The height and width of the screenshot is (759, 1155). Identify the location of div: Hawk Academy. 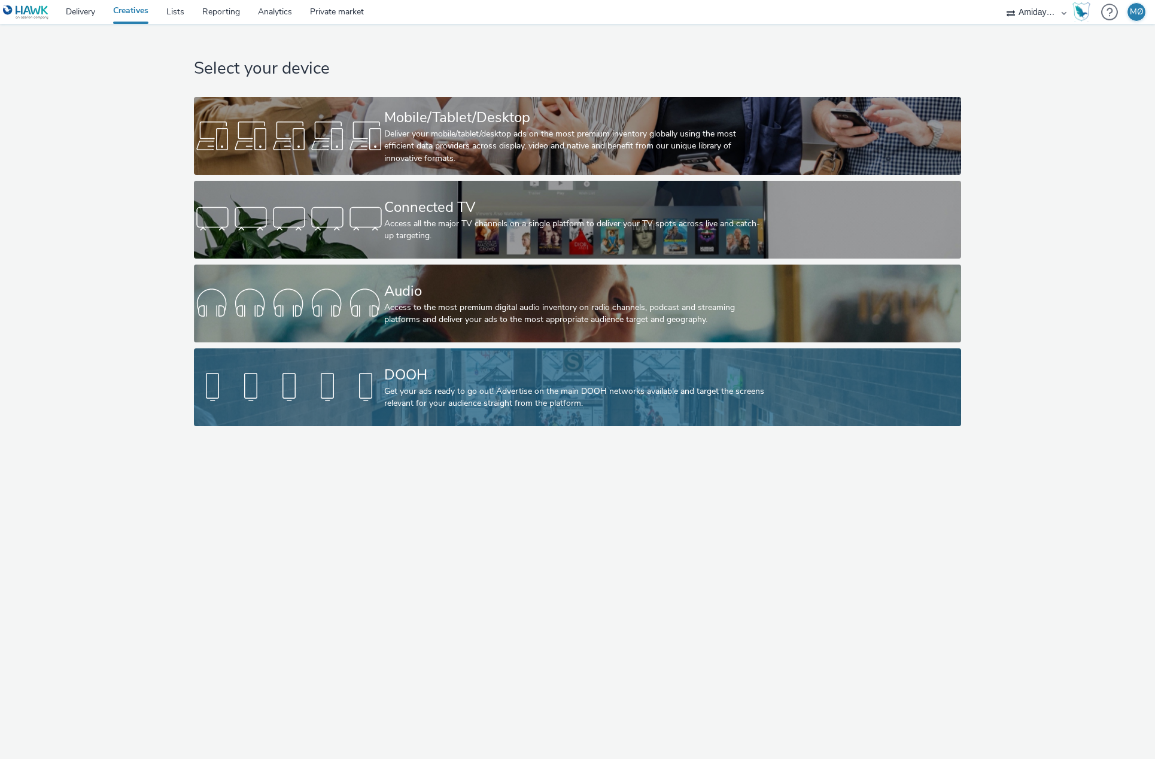
(1082, 12).